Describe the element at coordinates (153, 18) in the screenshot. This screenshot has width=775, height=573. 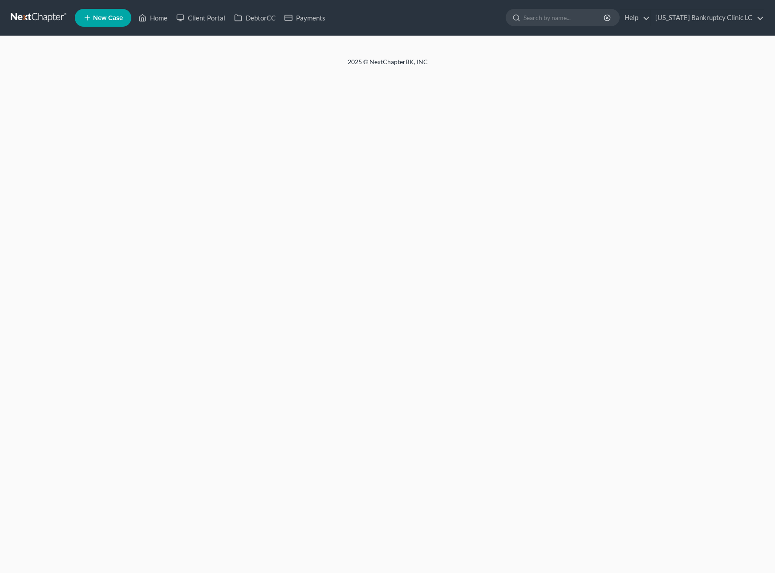
I see `a: Home` at that location.